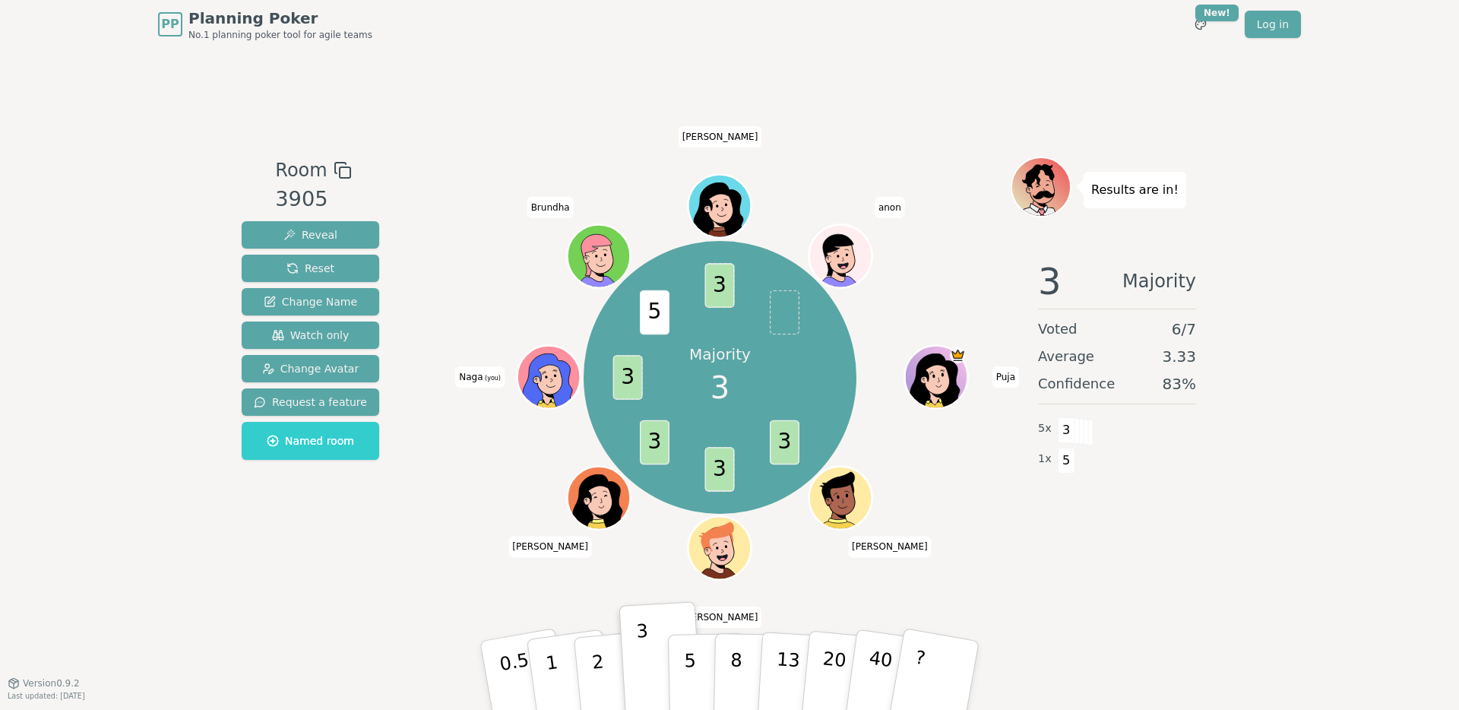  Describe the element at coordinates (1135, 190) in the screenshot. I see `p: Results are in!` at that location.